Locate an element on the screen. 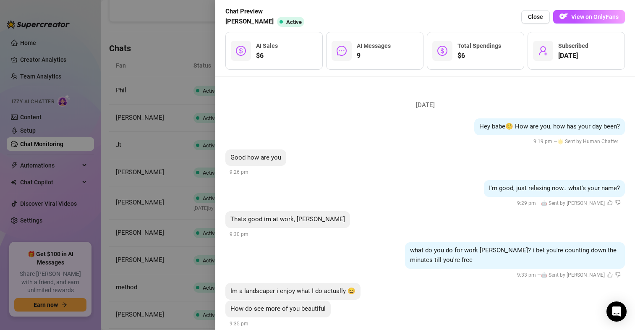  span: Subscribed is located at coordinates (573, 46).